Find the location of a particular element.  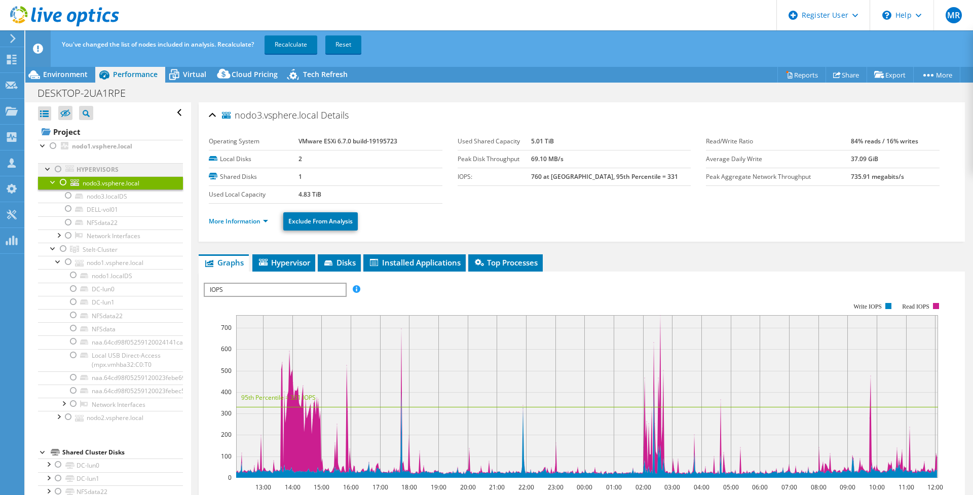

span: Graphs is located at coordinates (224, 263).